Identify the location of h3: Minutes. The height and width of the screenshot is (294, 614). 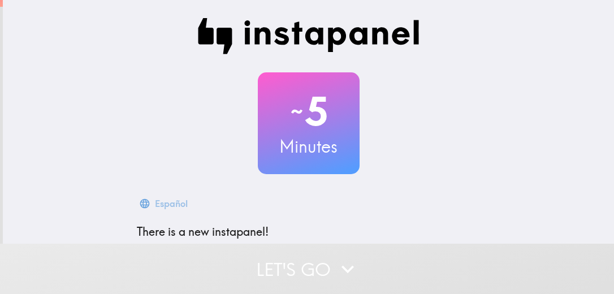
(309, 146).